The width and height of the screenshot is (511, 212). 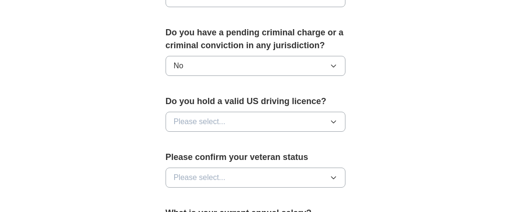 What do you see at coordinates (256, 66) in the screenshot?
I see `button: No` at bounding box center [256, 66].